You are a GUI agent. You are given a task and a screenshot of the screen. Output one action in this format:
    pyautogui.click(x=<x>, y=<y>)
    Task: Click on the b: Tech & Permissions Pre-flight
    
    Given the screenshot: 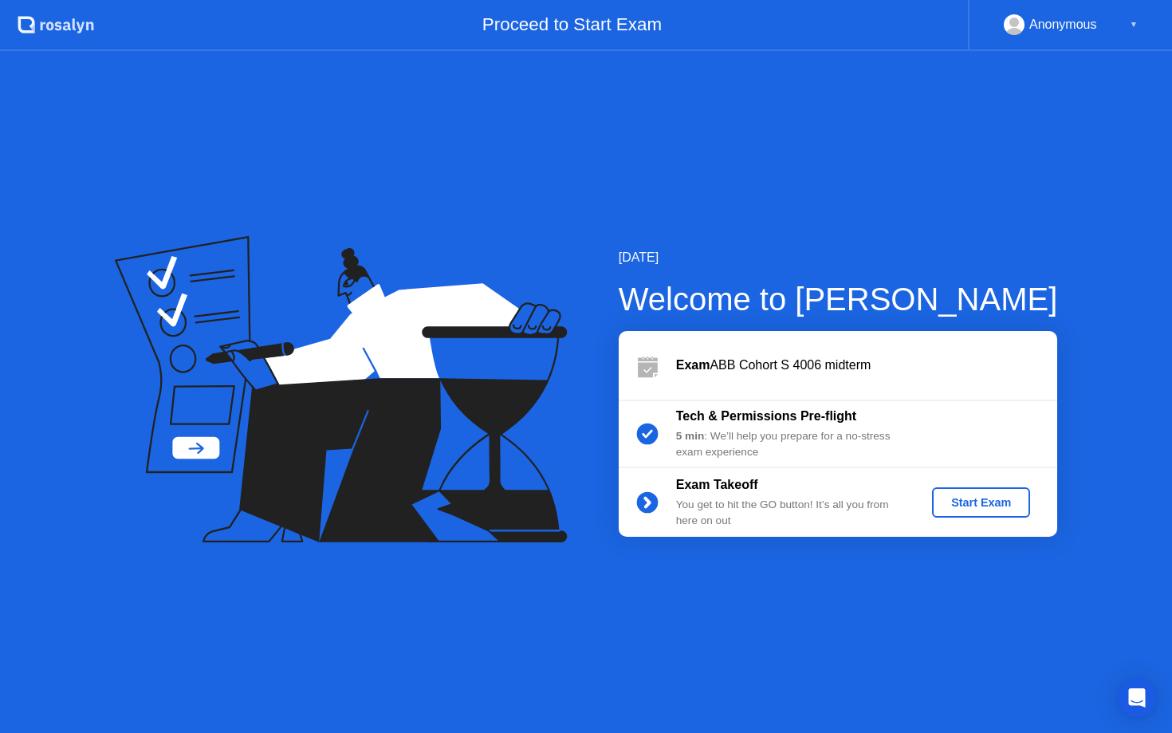 What is the action you would take?
    pyautogui.click(x=767, y=416)
    